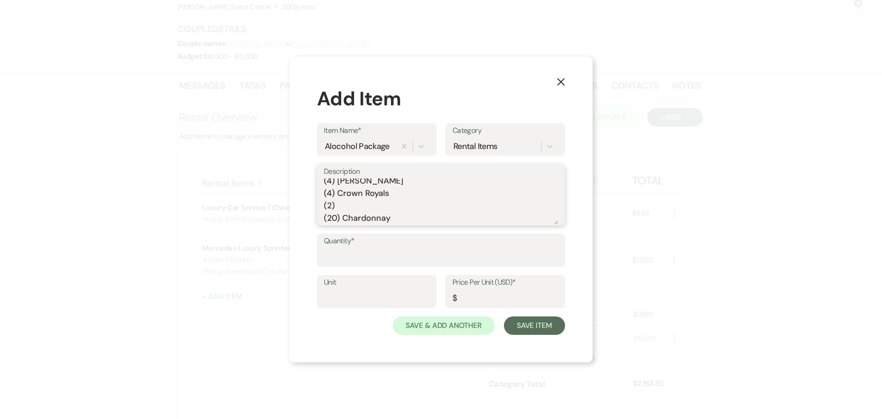 The height and width of the screenshot is (419, 882). What do you see at coordinates (505, 130) in the screenshot?
I see `label: Category` at bounding box center [505, 130].